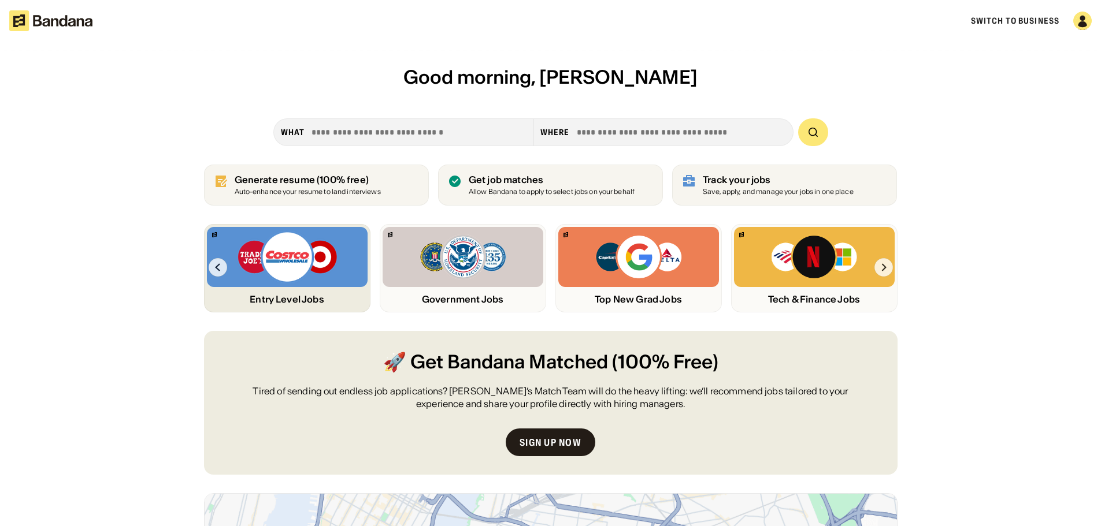 Image resolution: width=1101 pixels, height=526 pixels. I want to click on img: Trader Joe’s, Costco, Target logos, so click(287, 257).